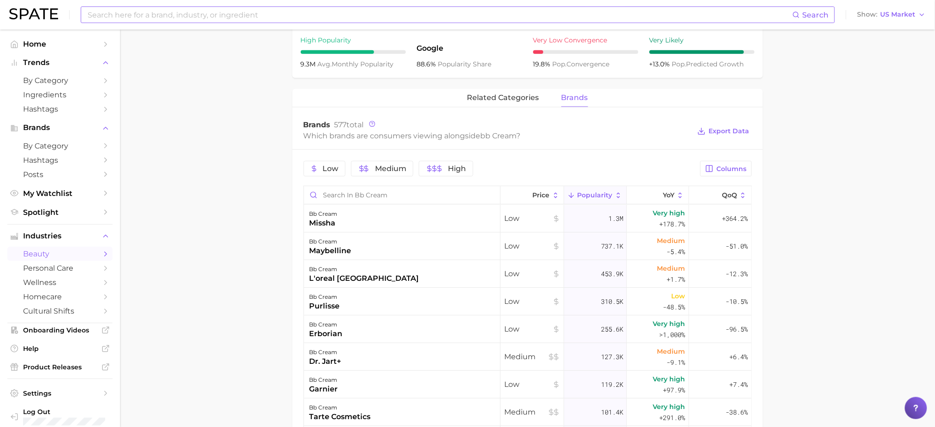 This screenshot has width=935, height=427. I want to click on a: Settings, so click(60, 393).